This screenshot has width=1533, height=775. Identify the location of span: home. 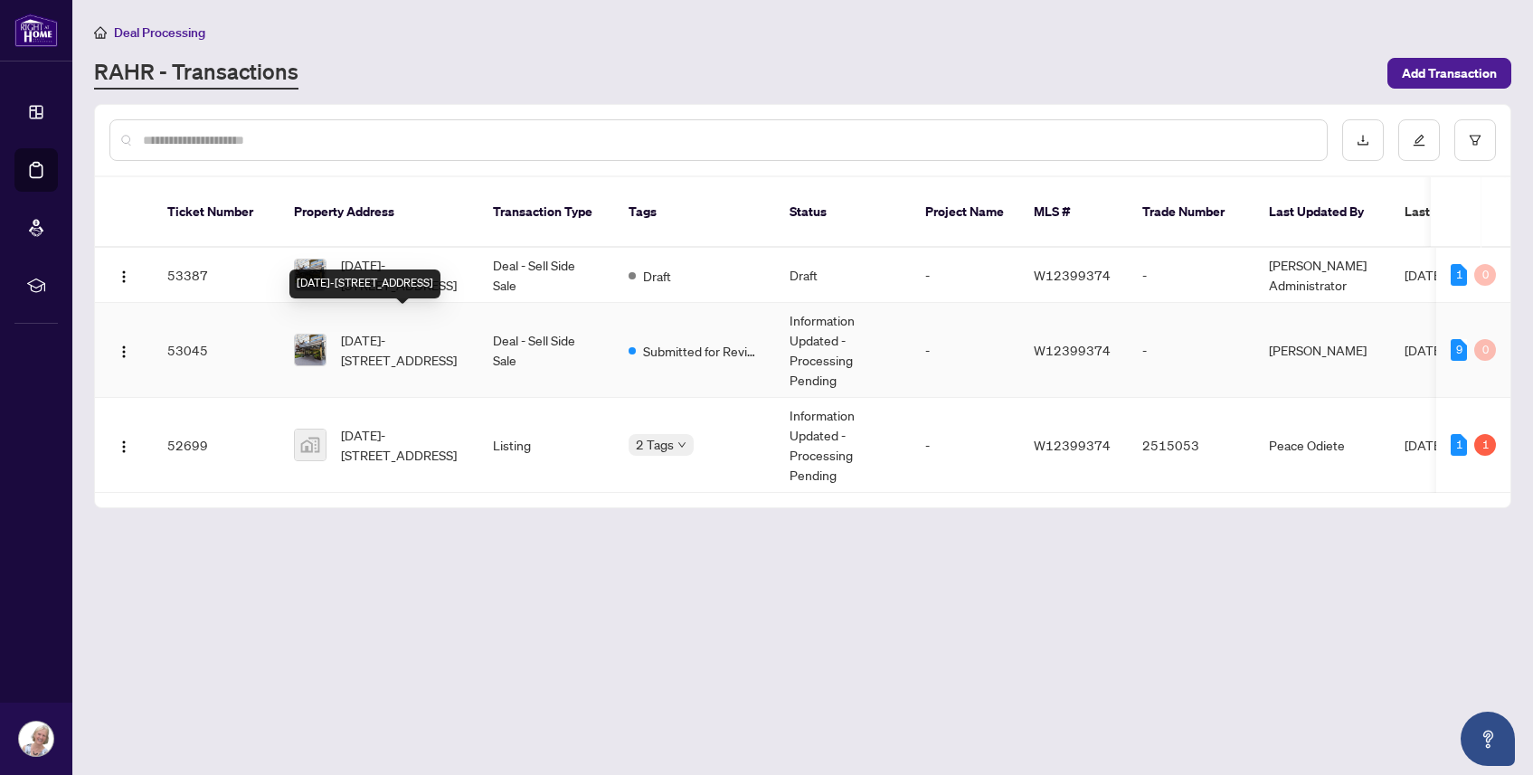
(100, 33).